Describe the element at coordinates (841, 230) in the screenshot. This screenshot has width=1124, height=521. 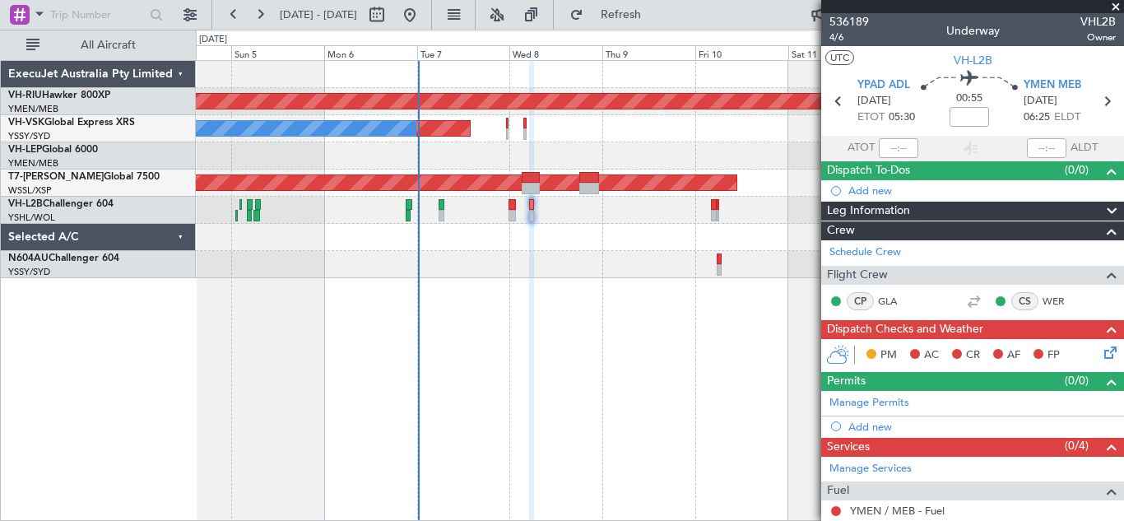
I see `span: Crew` at that location.